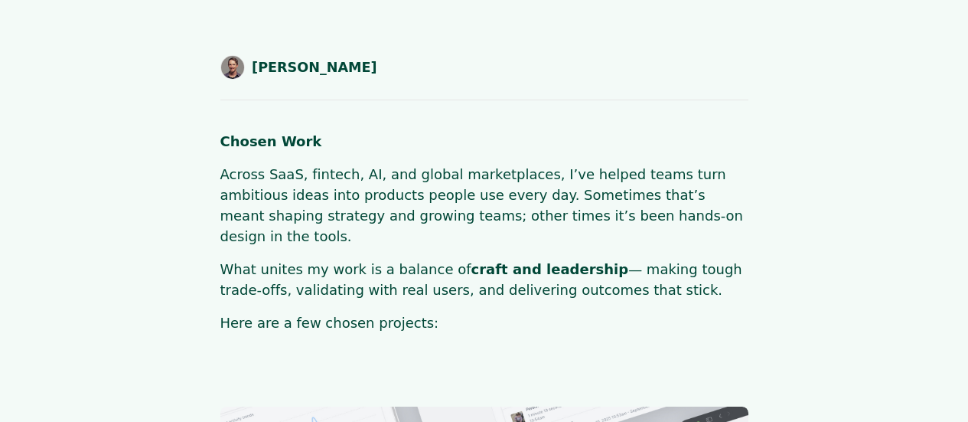  Describe the element at coordinates (485, 322) in the screenshot. I see `p: Here are a few chosen projects:` at that location.